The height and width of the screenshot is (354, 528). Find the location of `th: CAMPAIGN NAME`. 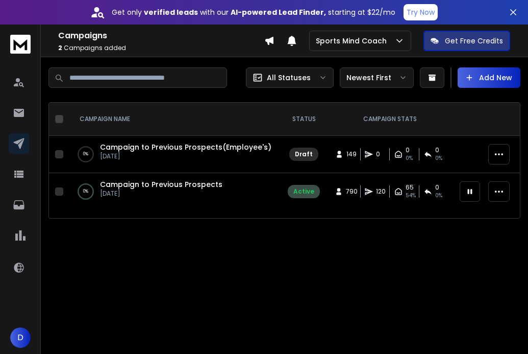

th: CAMPAIGN NAME is located at coordinates (175, 119).